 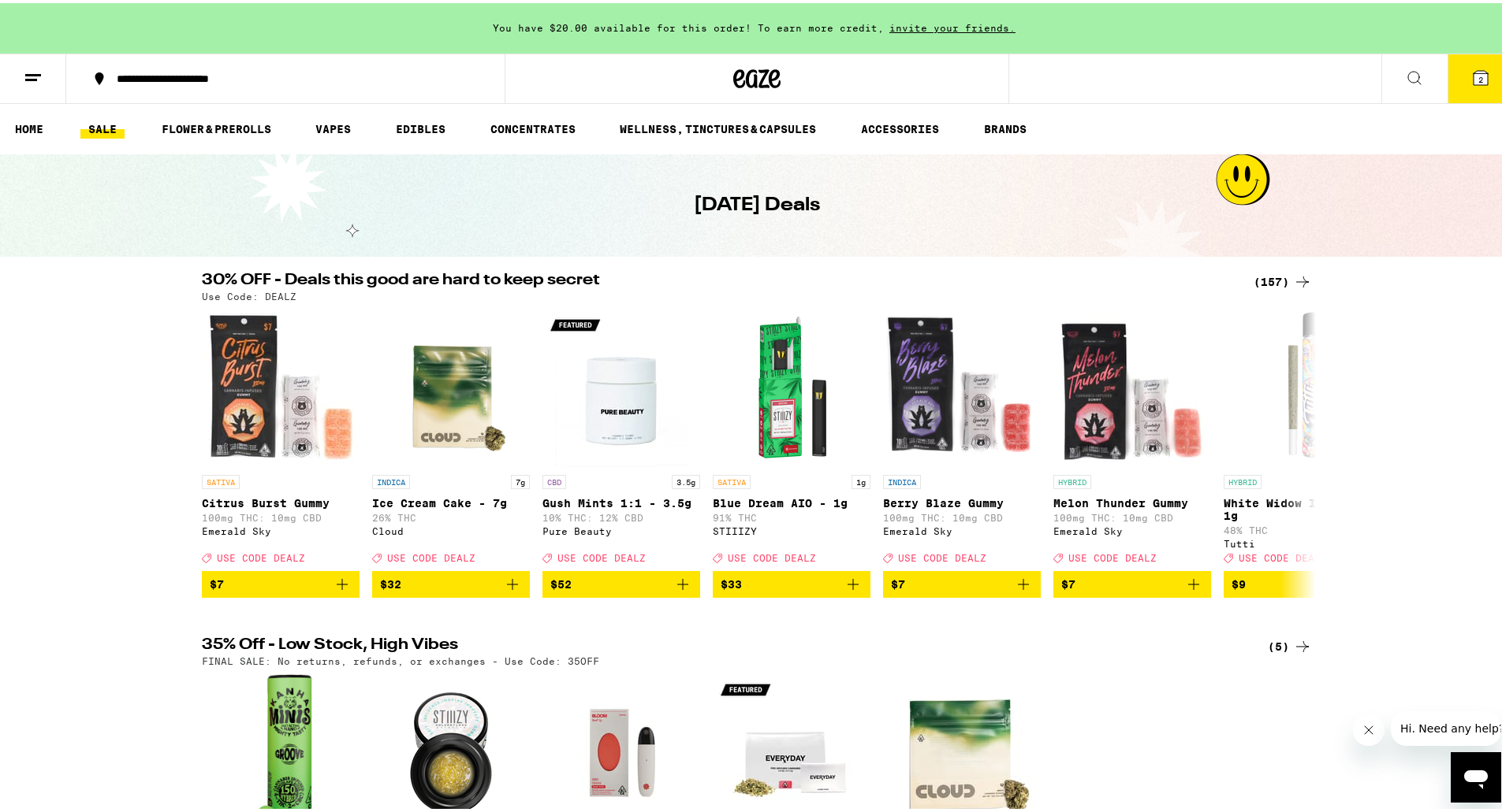 What do you see at coordinates (621, 385) in the screenshot?
I see `img: Pure Beauty - Gush Mints 1:1 - 3.5g` at bounding box center [621, 385].